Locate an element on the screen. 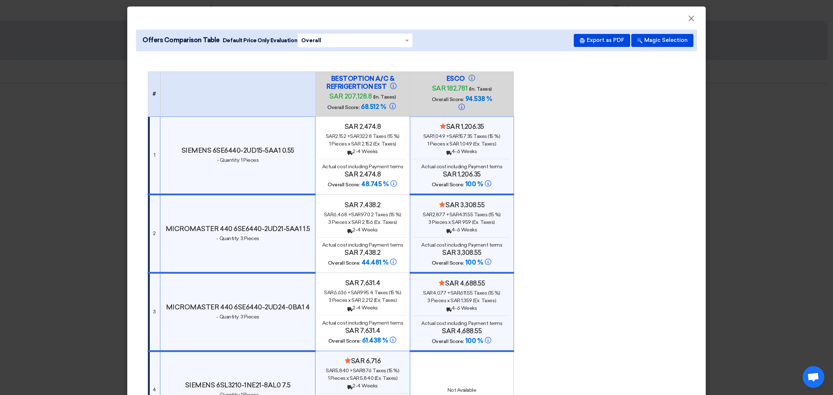 This screenshot has height=395, width=833. div: 1,049 + 157.35 Taxes (15 %) is located at coordinates (461, 136).